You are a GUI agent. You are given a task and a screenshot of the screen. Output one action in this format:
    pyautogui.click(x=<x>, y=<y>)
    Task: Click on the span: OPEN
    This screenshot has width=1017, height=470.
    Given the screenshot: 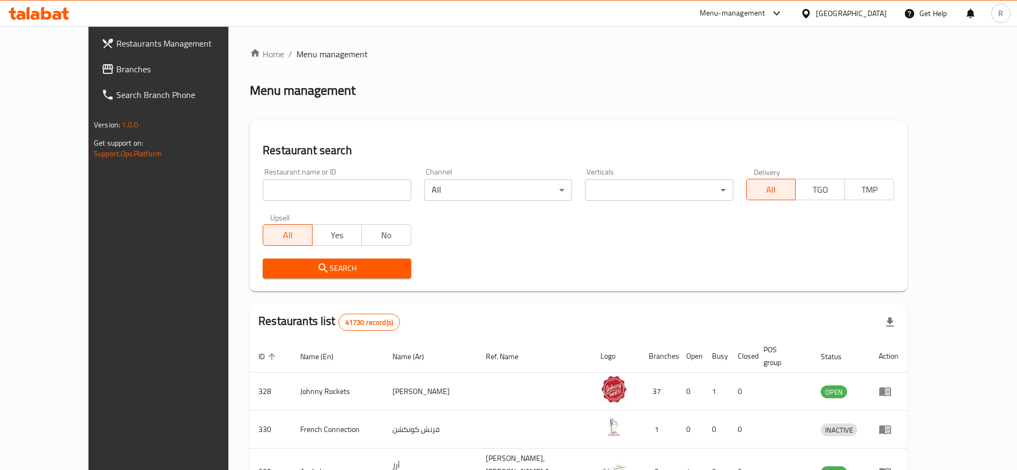 What is the action you would take?
    pyautogui.click(x=833, y=392)
    